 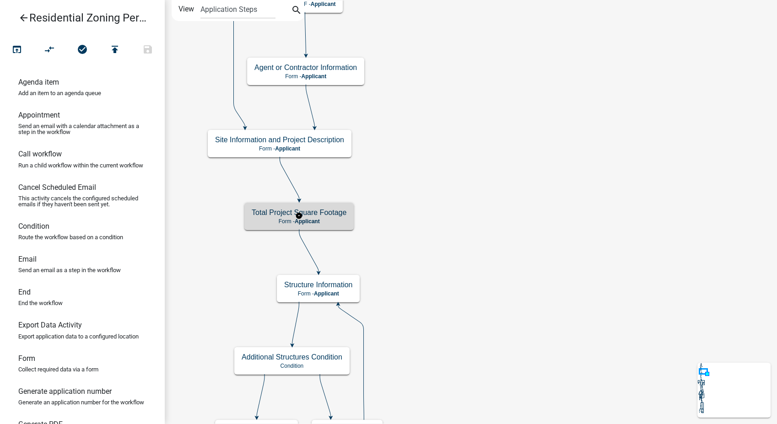 What do you see at coordinates (65, 391) in the screenshot?
I see `h6: Generate application number` at bounding box center [65, 391].